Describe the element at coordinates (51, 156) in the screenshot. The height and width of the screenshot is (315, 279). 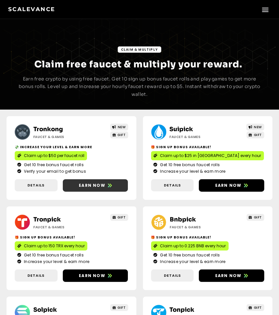
I see `a: Claim up to $50 per faucet roll` at that location.